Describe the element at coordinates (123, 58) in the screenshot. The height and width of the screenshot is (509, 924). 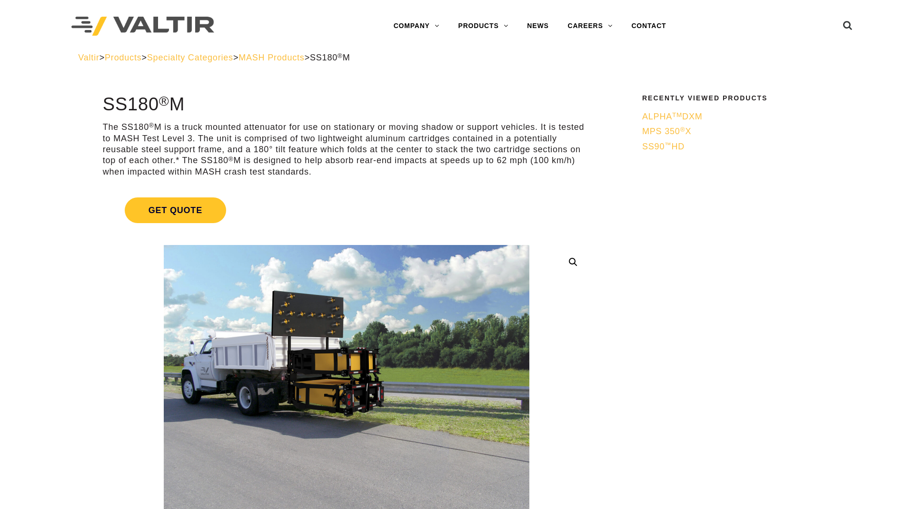
I see `a: Products` at that location.